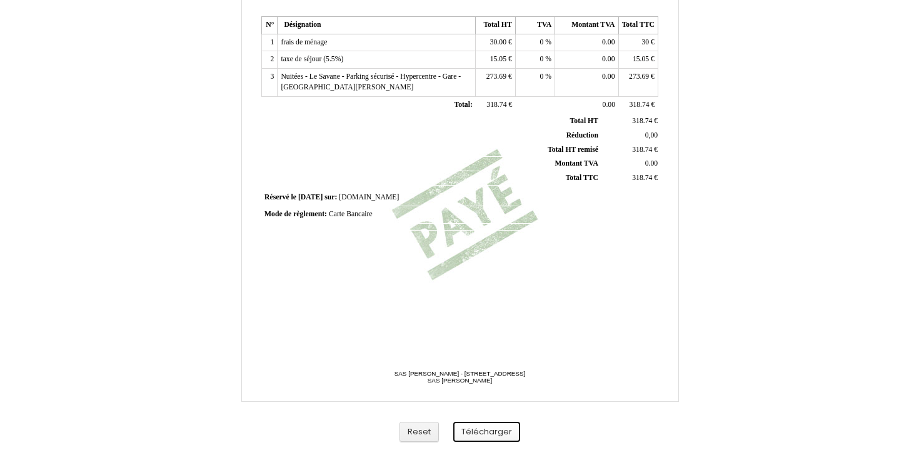 This screenshot has width=919, height=450. What do you see at coordinates (269, 83) in the screenshot?
I see `td: 3` at bounding box center [269, 83].